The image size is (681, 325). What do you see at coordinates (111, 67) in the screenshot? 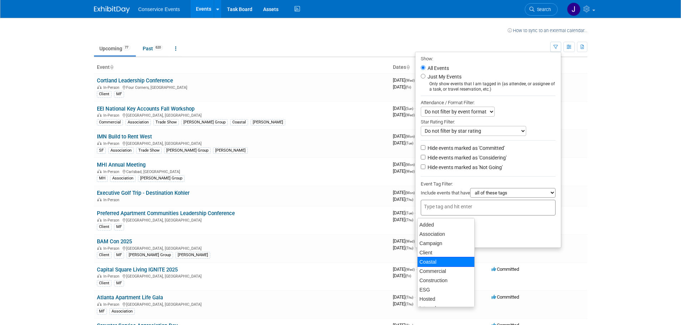
I see `a: Sort by Event Name` at bounding box center [111, 67].